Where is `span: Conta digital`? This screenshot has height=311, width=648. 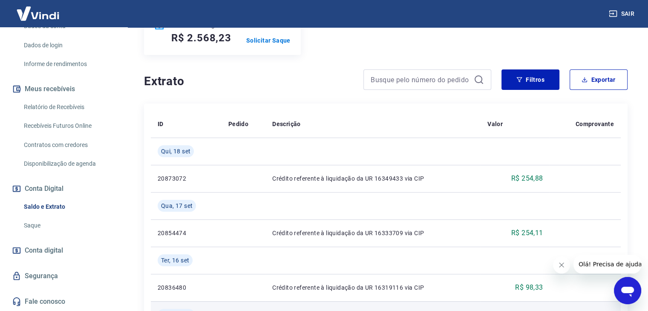
span: Conta digital is located at coordinates (44, 250).